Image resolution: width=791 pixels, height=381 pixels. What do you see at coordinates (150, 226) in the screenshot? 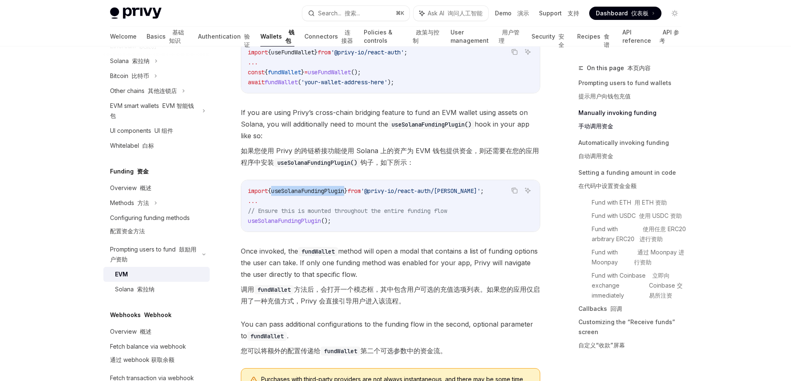
I see `div: Configuring funding methods` at bounding box center [150, 226].